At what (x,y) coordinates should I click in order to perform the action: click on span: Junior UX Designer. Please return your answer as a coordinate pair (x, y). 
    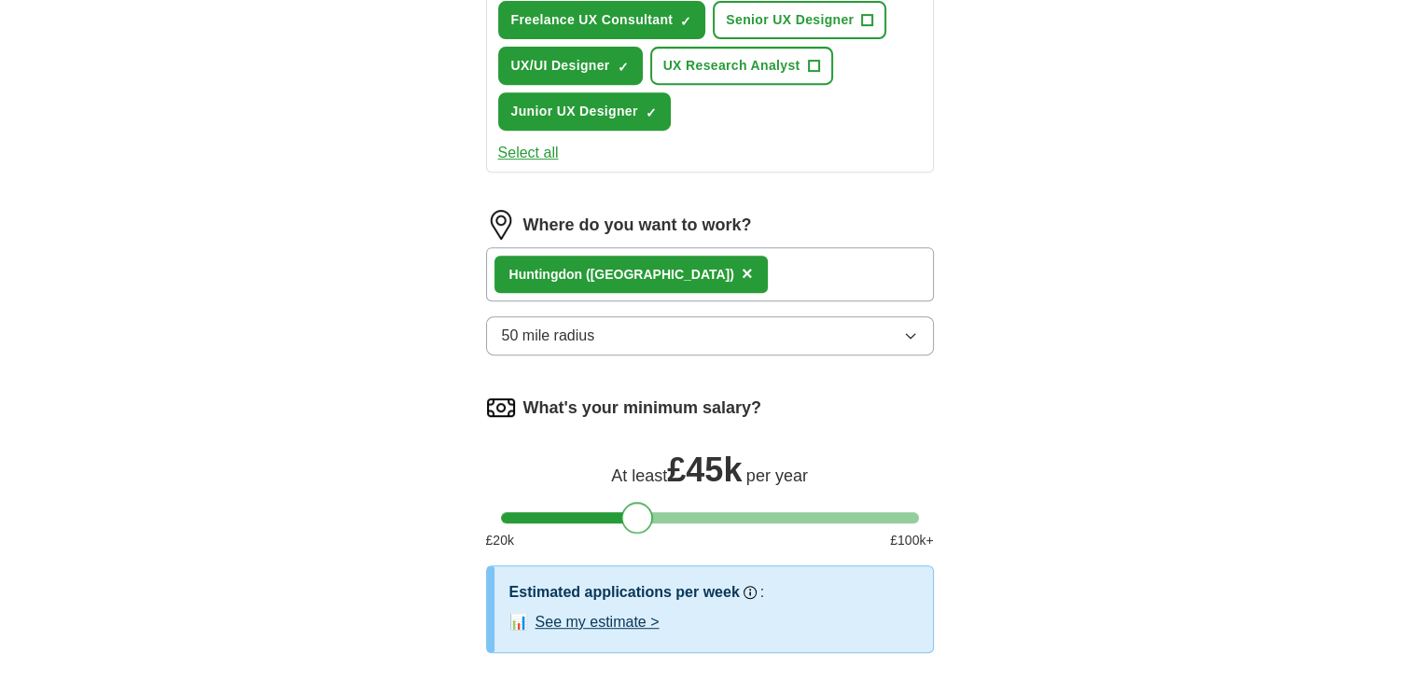
    Looking at the image, I should click on (575, 111).